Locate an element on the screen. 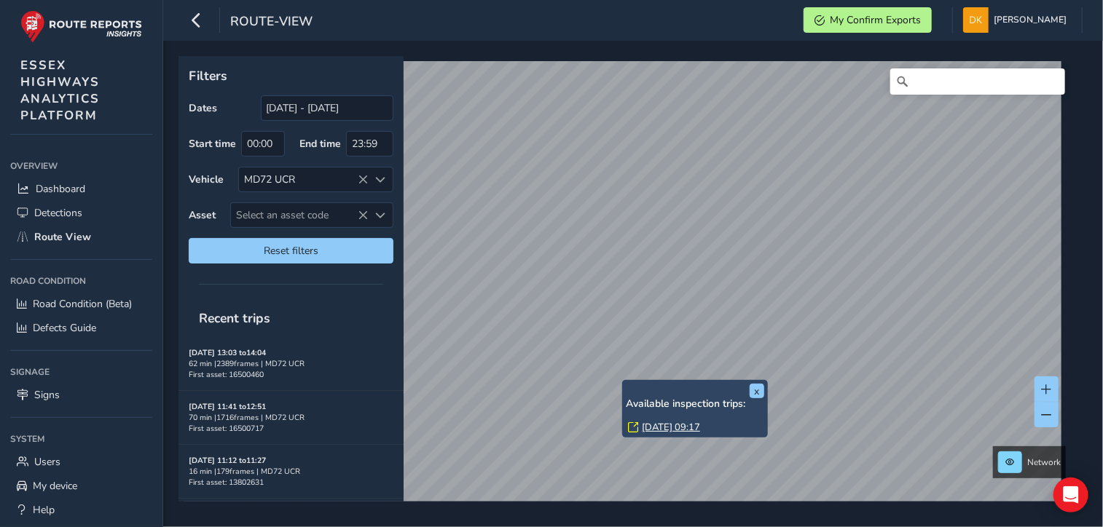 The image size is (1103, 527). label: Start time is located at coordinates (212, 143).